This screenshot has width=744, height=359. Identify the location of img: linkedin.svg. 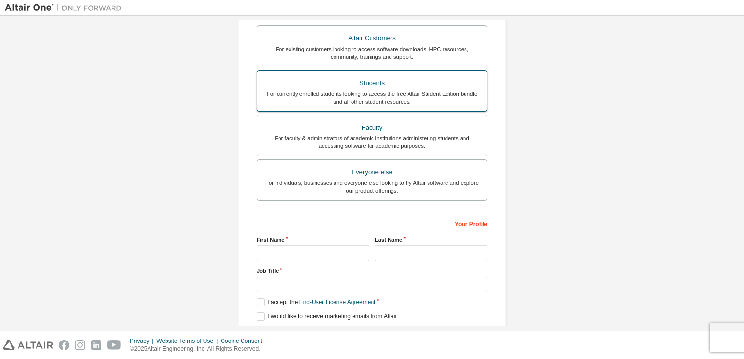
(96, 345).